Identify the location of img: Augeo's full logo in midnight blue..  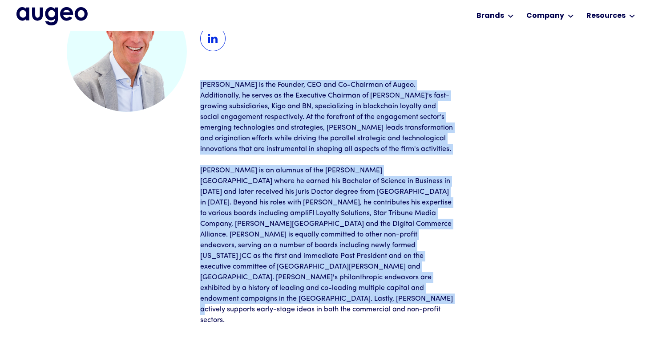
(52, 16).